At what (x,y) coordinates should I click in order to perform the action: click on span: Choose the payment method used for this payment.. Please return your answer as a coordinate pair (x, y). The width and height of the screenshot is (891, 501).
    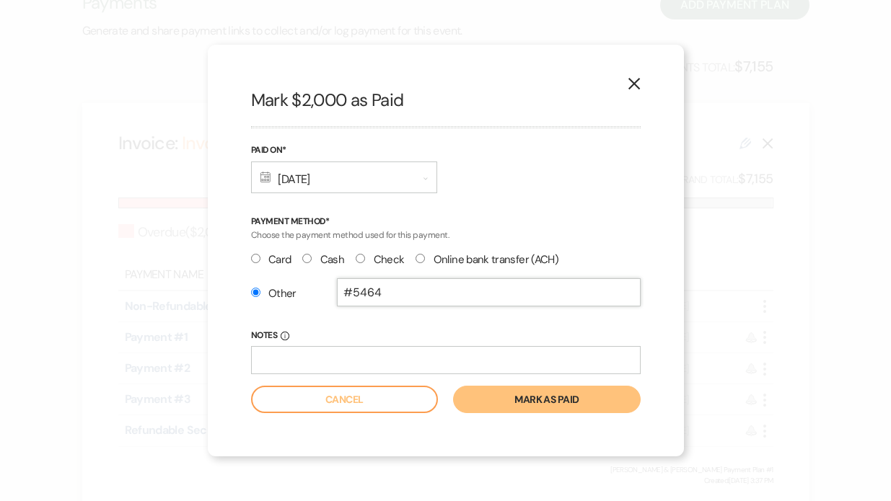
    Looking at the image, I should click on (350, 235).